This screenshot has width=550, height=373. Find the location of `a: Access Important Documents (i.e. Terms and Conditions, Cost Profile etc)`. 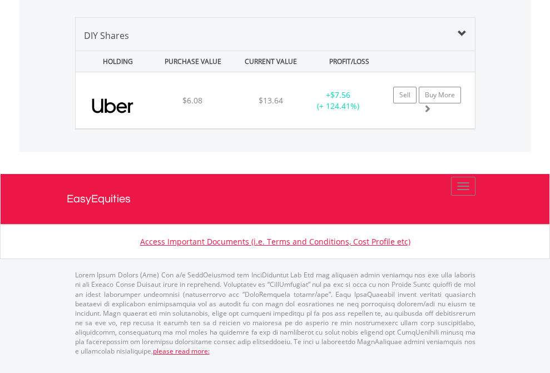

a: Access Important Documents (i.e. Terms and Conditions, Cost Profile etc) is located at coordinates (275, 241).